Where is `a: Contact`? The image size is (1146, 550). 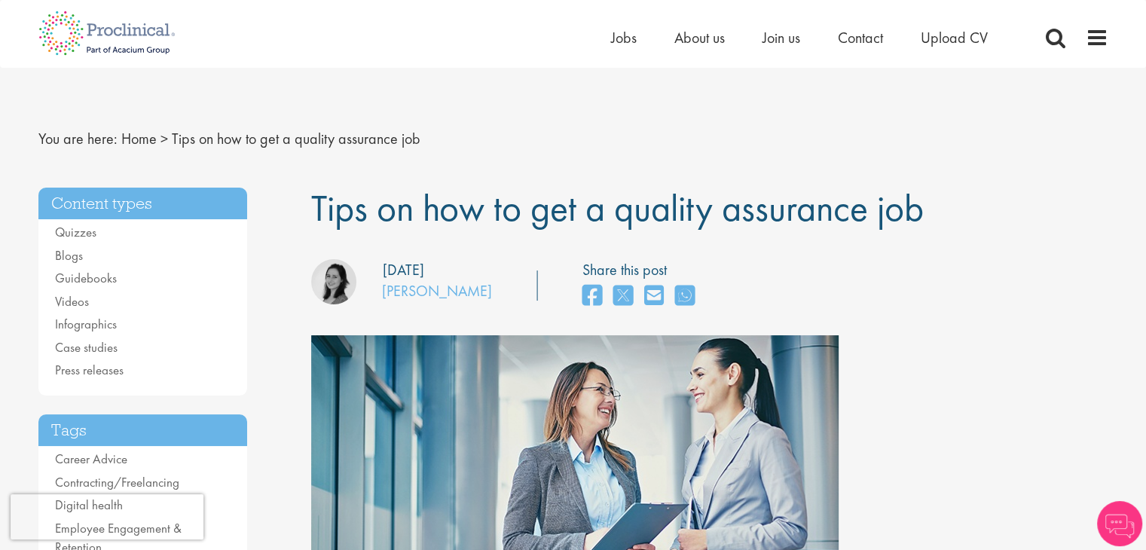
a: Contact is located at coordinates (860, 38).